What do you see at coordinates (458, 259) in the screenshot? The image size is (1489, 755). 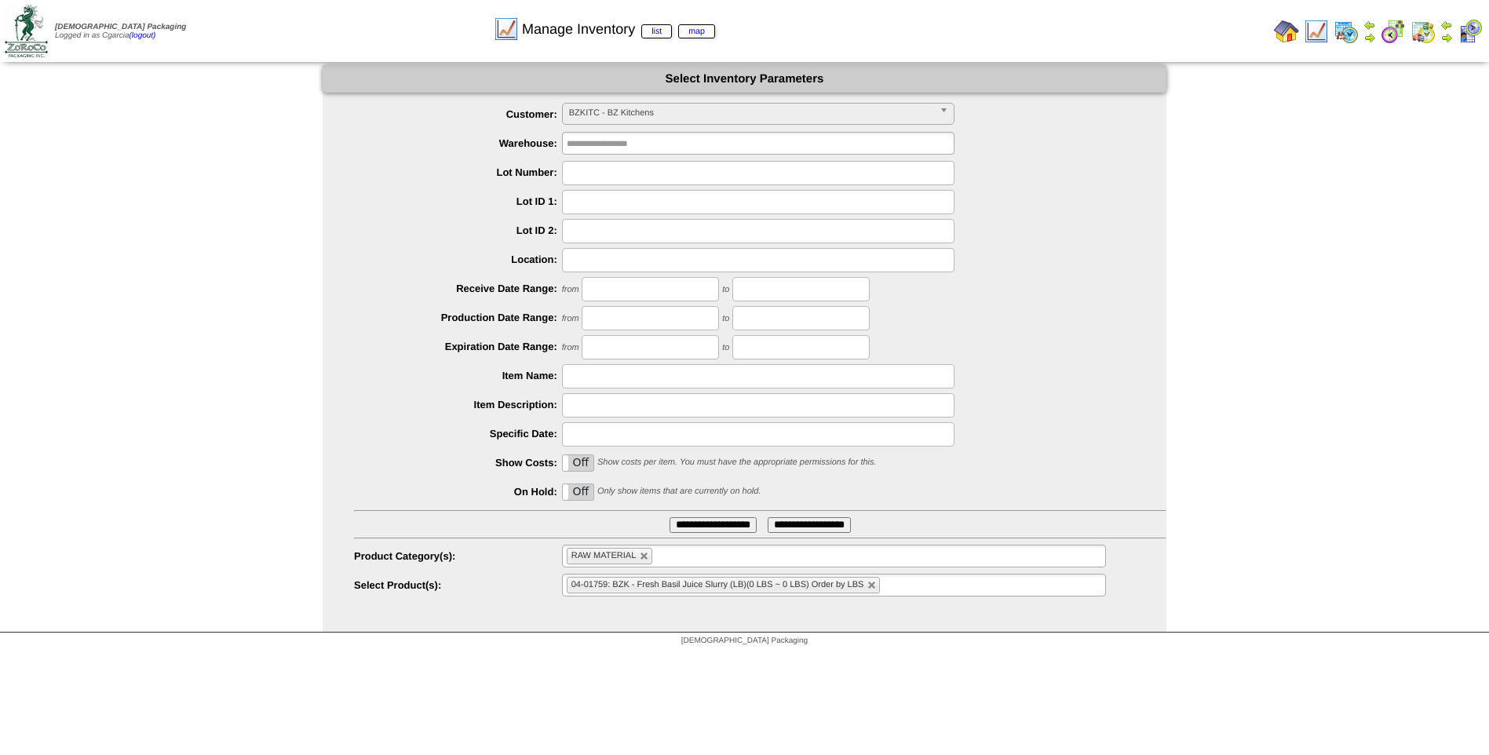 I see `label: Location:` at bounding box center [458, 259].